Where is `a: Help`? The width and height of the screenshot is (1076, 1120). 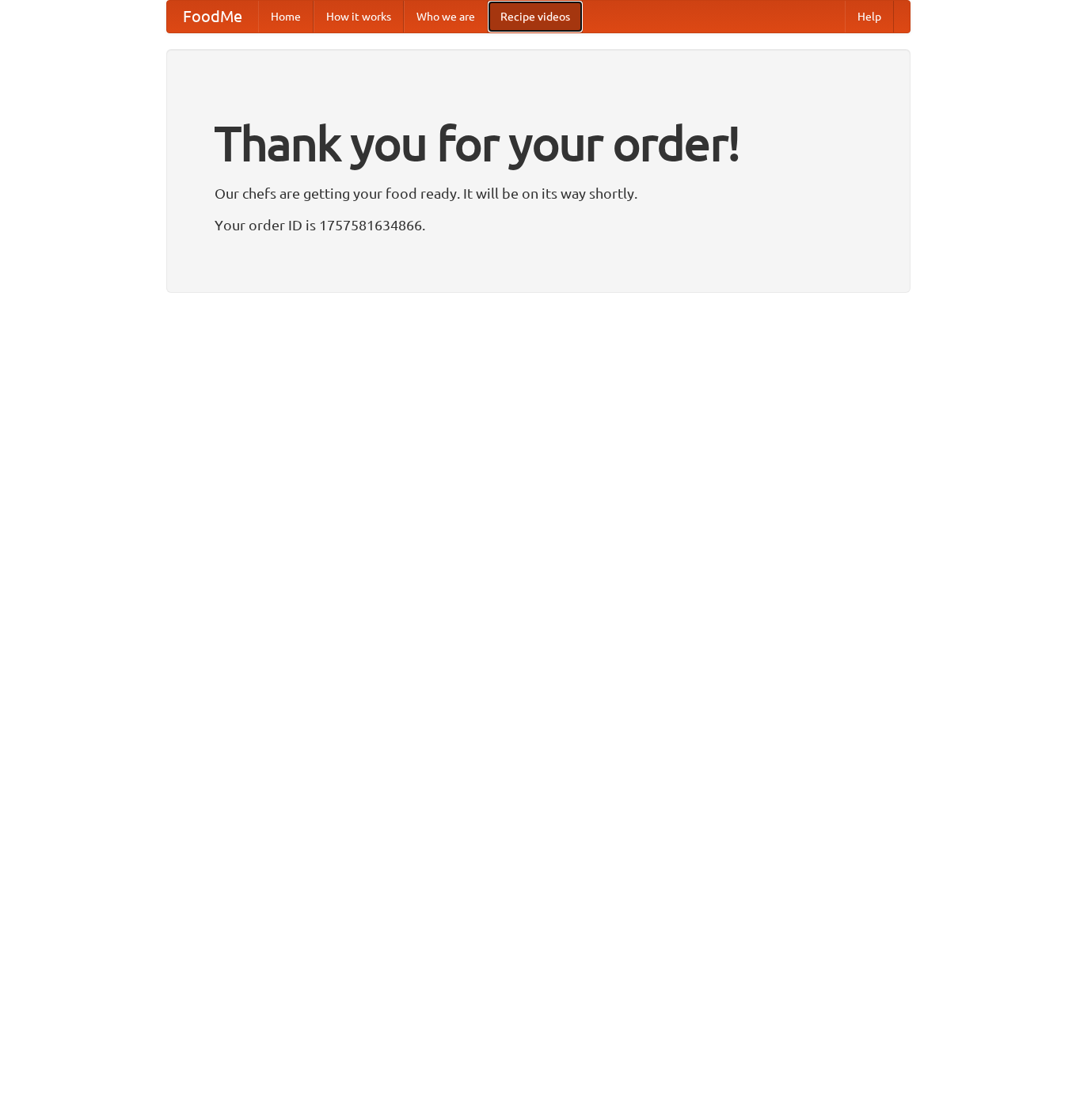
a: Help is located at coordinates (869, 16).